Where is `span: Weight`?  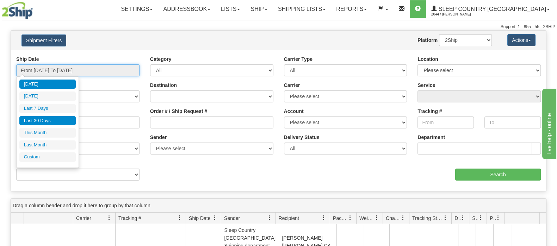 span: Weight is located at coordinates (367, 218).